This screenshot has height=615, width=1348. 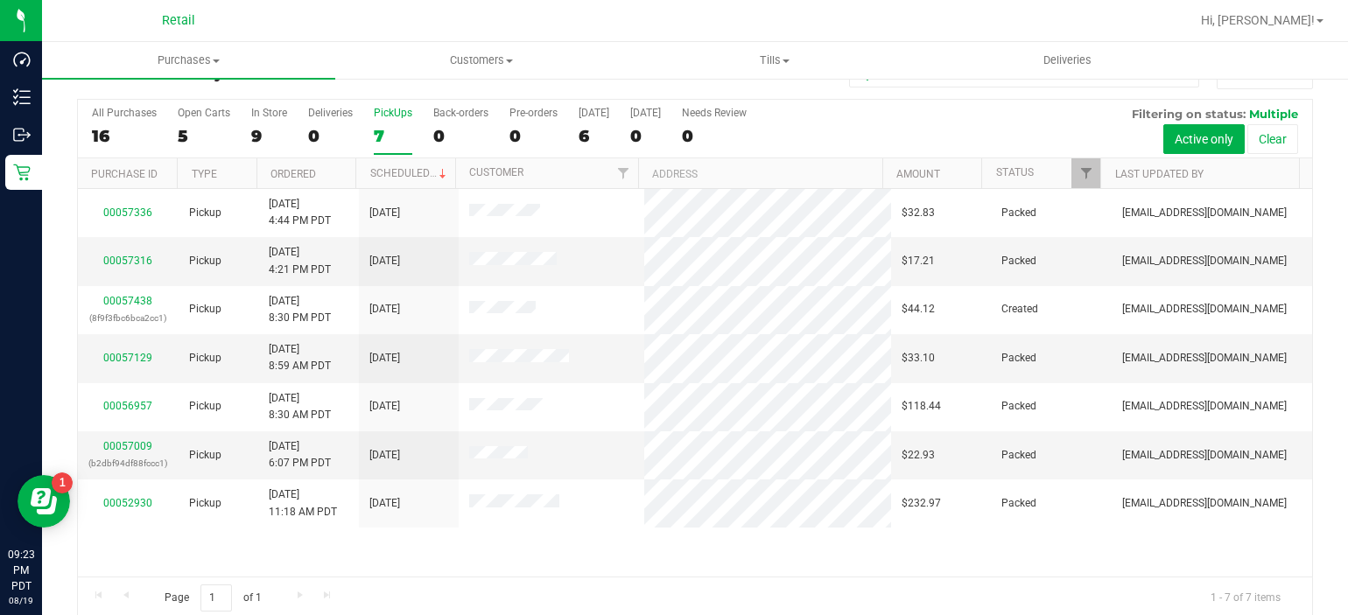 What do you see at coordinates (1019, 309) in the screenshot?
I see `span: Created` at bounding box center [1019, 309].